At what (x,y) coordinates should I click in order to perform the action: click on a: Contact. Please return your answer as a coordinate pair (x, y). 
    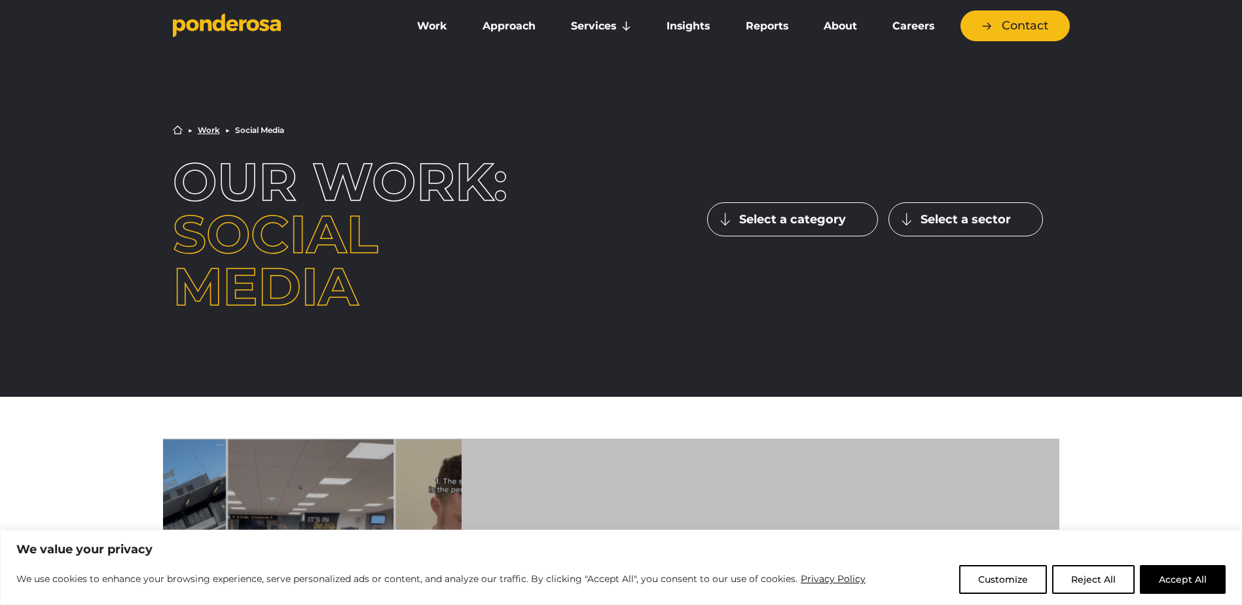
    Looking at the image, I should click on (1015, 26).